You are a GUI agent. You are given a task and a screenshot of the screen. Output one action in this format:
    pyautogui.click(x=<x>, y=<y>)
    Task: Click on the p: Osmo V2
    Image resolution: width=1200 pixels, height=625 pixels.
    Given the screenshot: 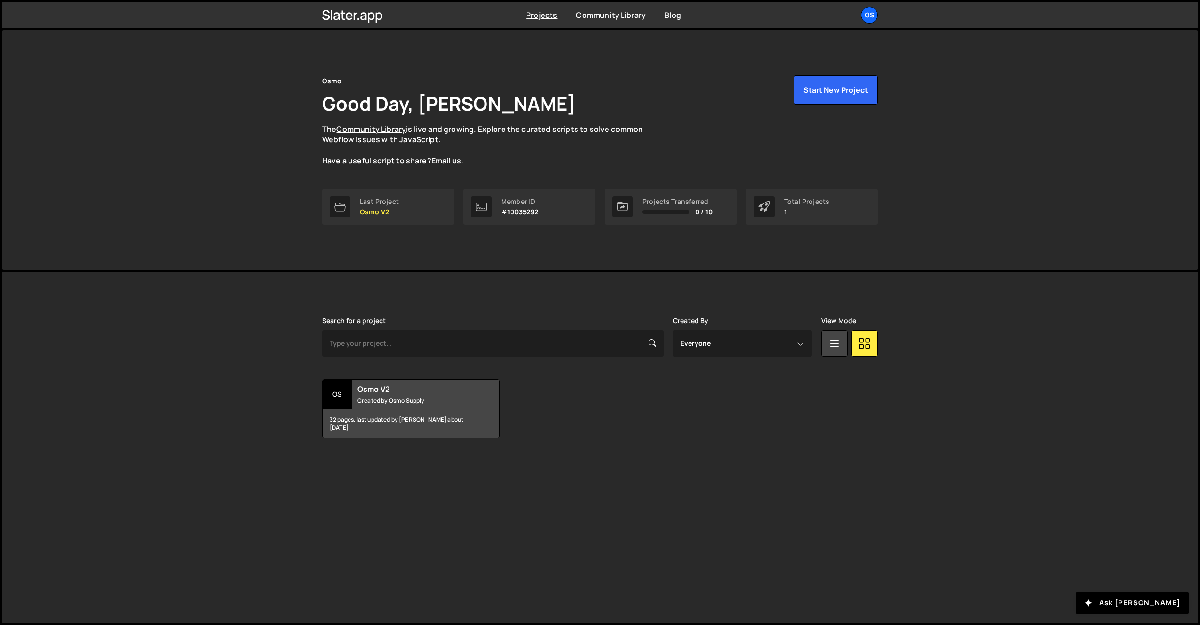 What is the action you would take?
    pyautogui.click(x=379, y=212)
    